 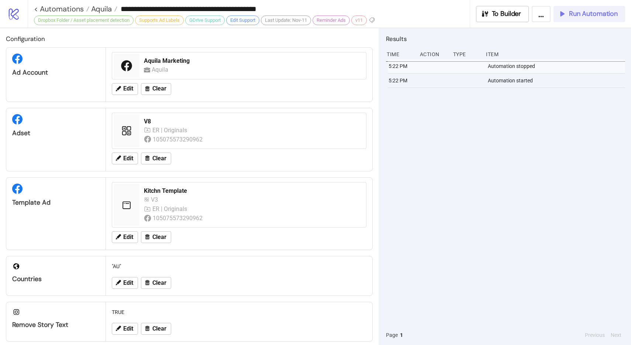 I want to click on h2: Results, so click(x=506, y=39).